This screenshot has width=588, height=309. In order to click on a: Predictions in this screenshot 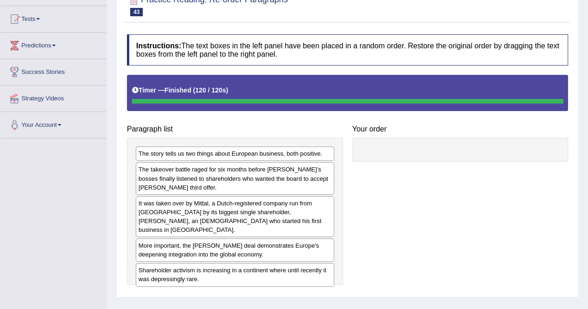, I will do `click(53, 44)`.